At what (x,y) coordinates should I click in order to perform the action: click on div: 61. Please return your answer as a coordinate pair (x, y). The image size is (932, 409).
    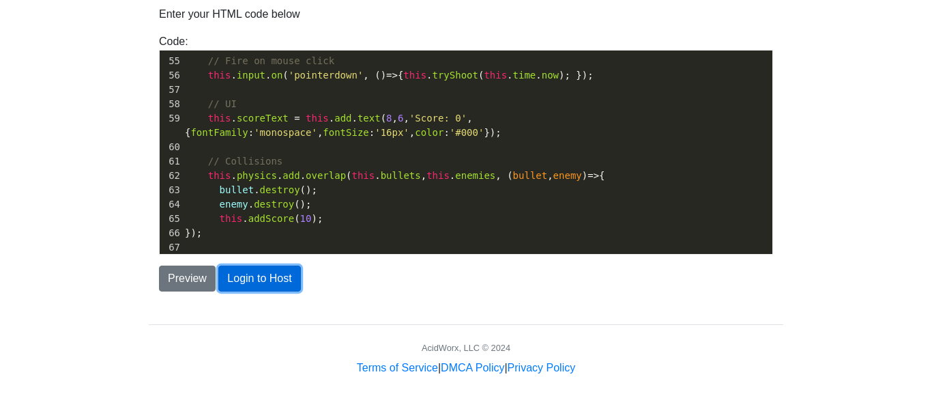
    Looking at the image, I should click on (171, 161).